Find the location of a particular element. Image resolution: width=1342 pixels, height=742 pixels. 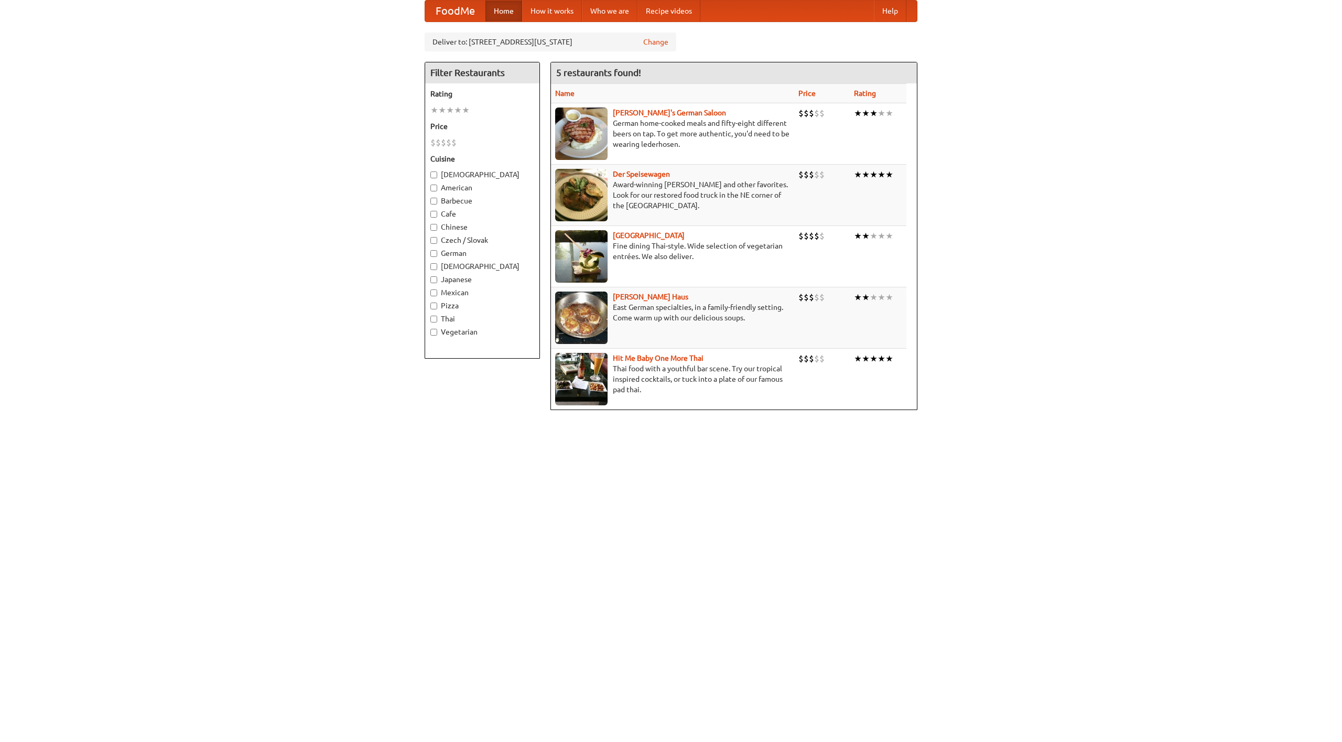

input: Czech / Slovak is located at coordinates (434, 240).